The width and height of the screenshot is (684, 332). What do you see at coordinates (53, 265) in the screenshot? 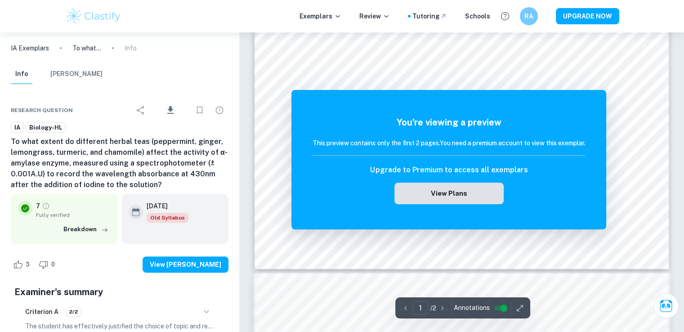
I see `span: 0` at bounding box center [53, 265].